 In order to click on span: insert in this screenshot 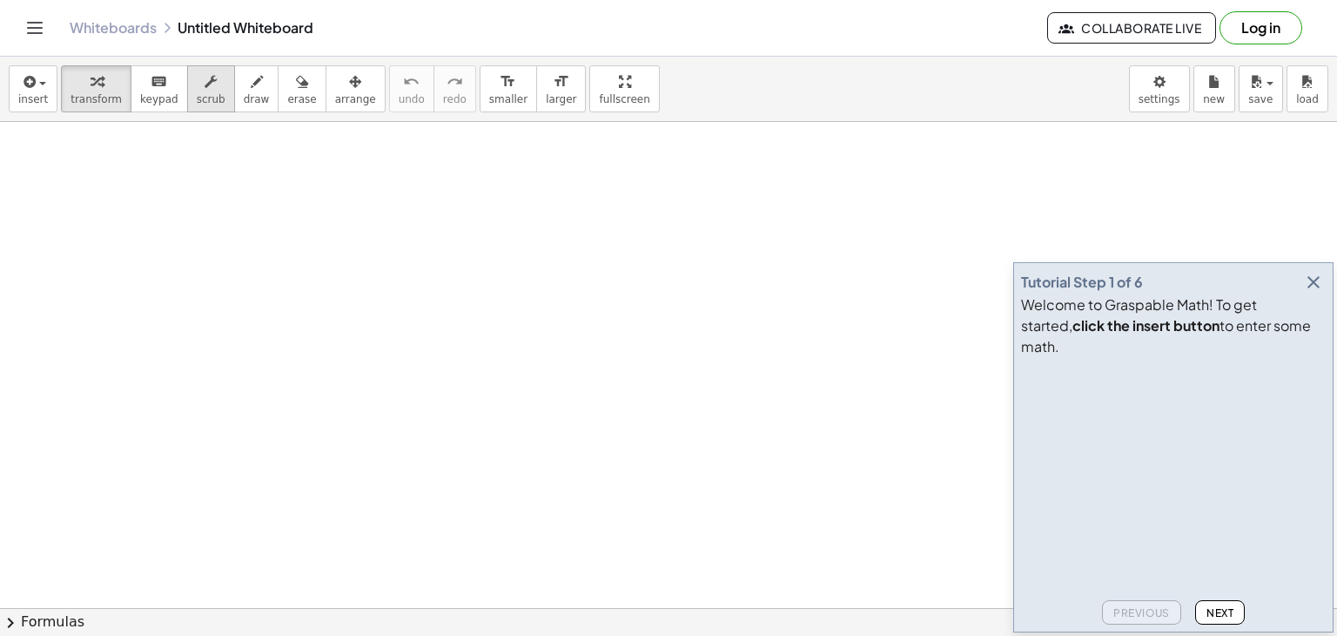, I will do `click(33, 99)`.